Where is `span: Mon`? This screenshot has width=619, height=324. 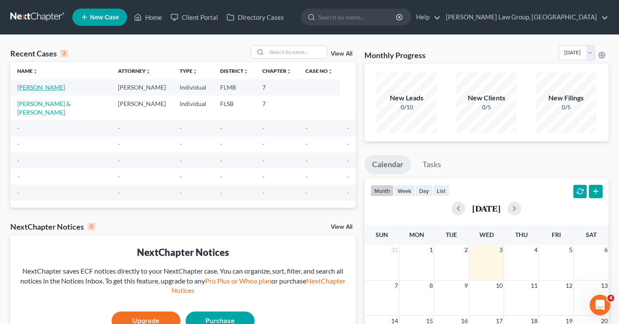
span: Mon is located at coordinates (416, 234).